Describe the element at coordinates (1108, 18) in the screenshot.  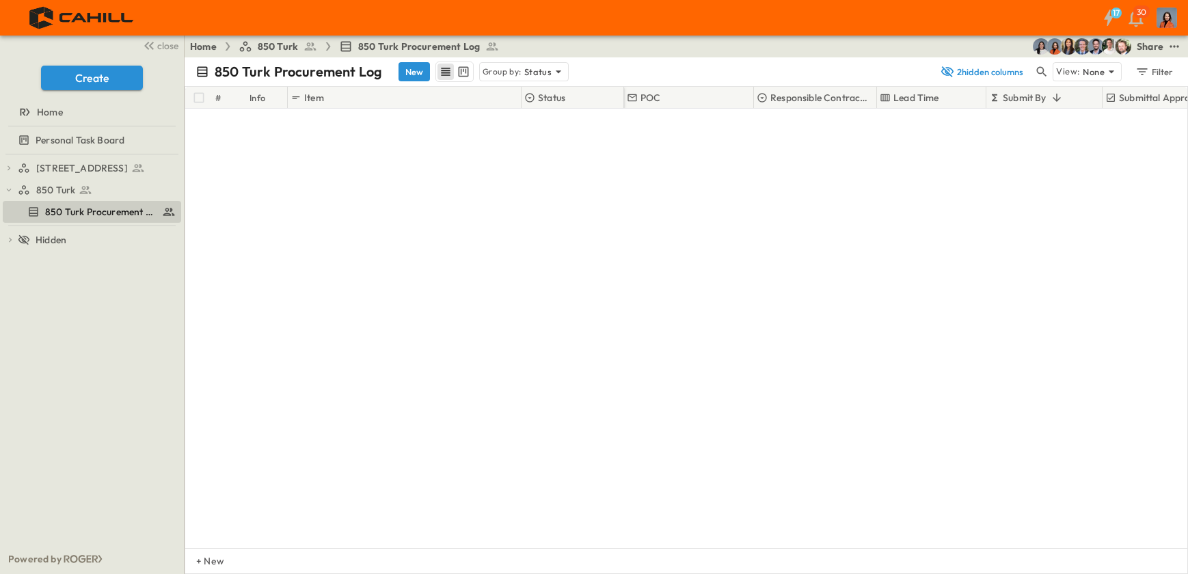
I see `button: 17` at that location.